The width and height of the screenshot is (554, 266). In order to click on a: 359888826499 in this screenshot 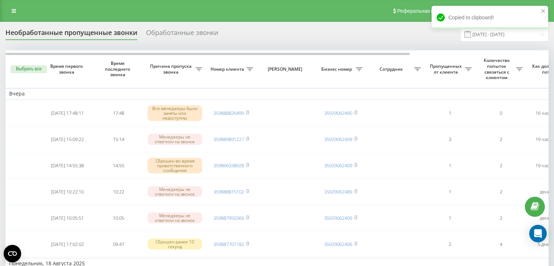, I will do `click(229, 113)`.